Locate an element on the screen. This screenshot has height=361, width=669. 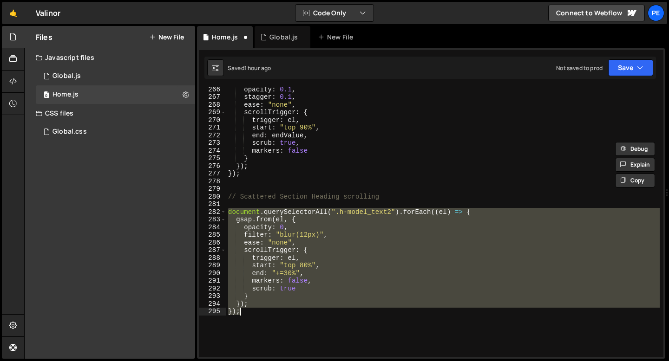
div: 278 is located at coordinates (212, 182).